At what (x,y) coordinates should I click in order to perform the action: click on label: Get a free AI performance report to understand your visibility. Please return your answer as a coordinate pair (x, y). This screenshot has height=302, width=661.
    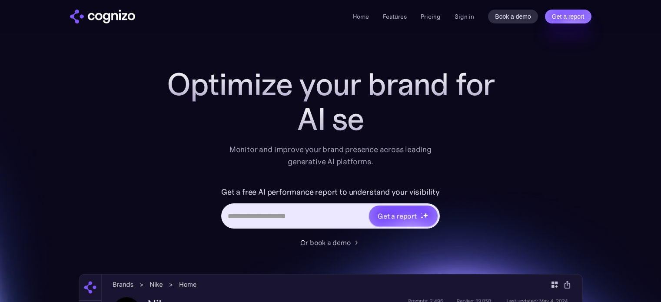
    Looking at the image, I should click on (330, 192).